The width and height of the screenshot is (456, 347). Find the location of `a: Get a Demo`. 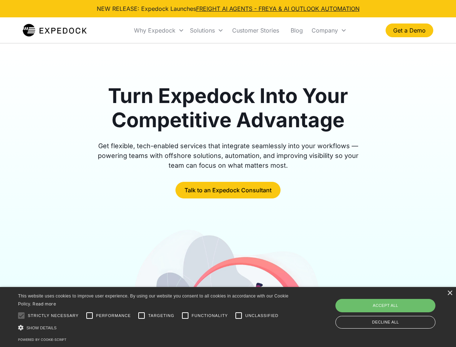

a: Get a Demo is located at coordinates (410, 30).